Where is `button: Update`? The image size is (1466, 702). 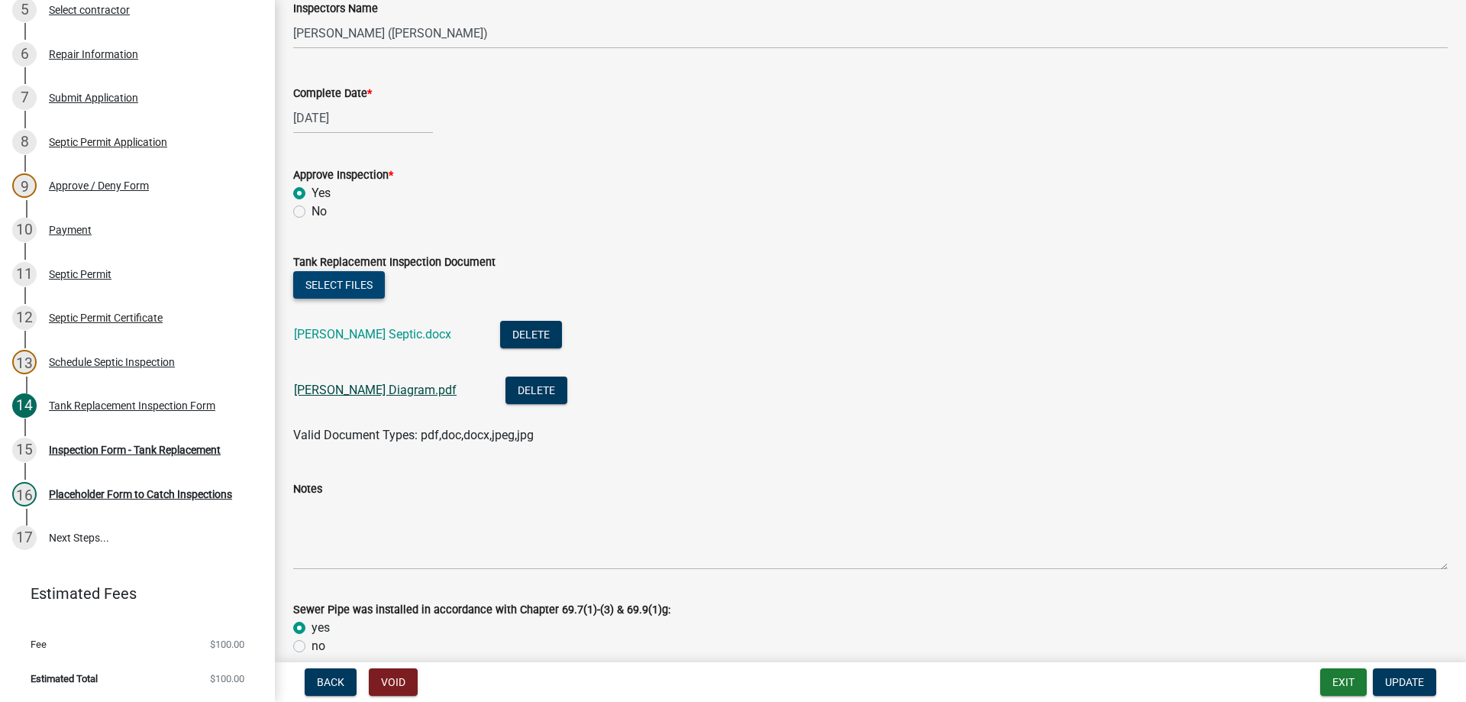 button: Update is located at coordinates (1404, 682).